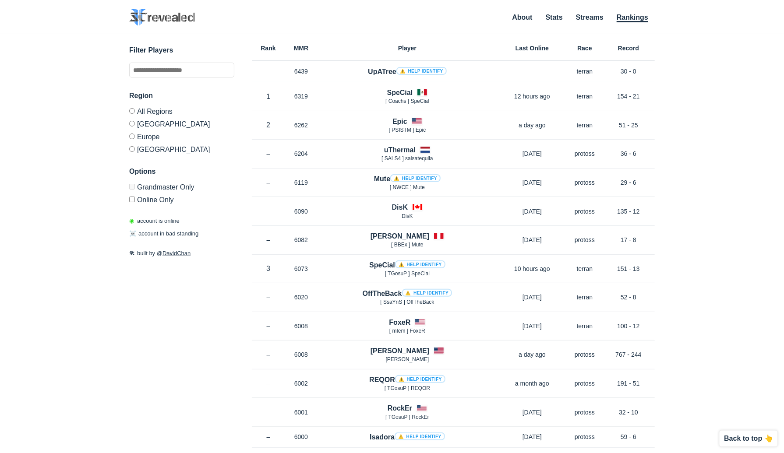 The height and width of the screenshot is (453, 784). I want to click on span: [ TGosuP ] RockEr, so click(407, 418).